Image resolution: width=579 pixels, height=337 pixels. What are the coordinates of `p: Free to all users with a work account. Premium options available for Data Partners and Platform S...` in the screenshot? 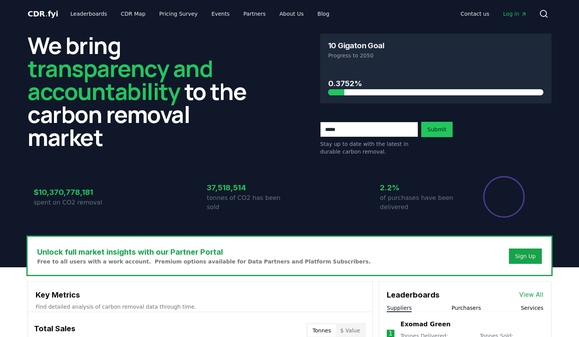 It's located at (204, 262).